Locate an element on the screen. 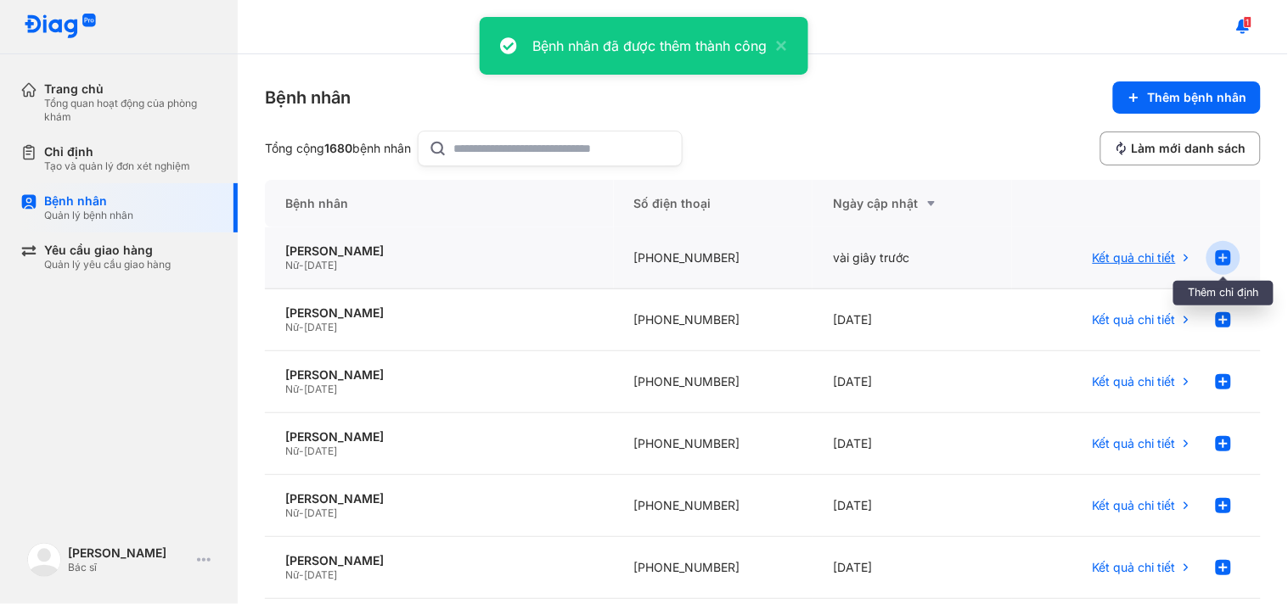 The image size is (1288, 604). span: Làm mới danh sách is located at coordinates (1188, 149).